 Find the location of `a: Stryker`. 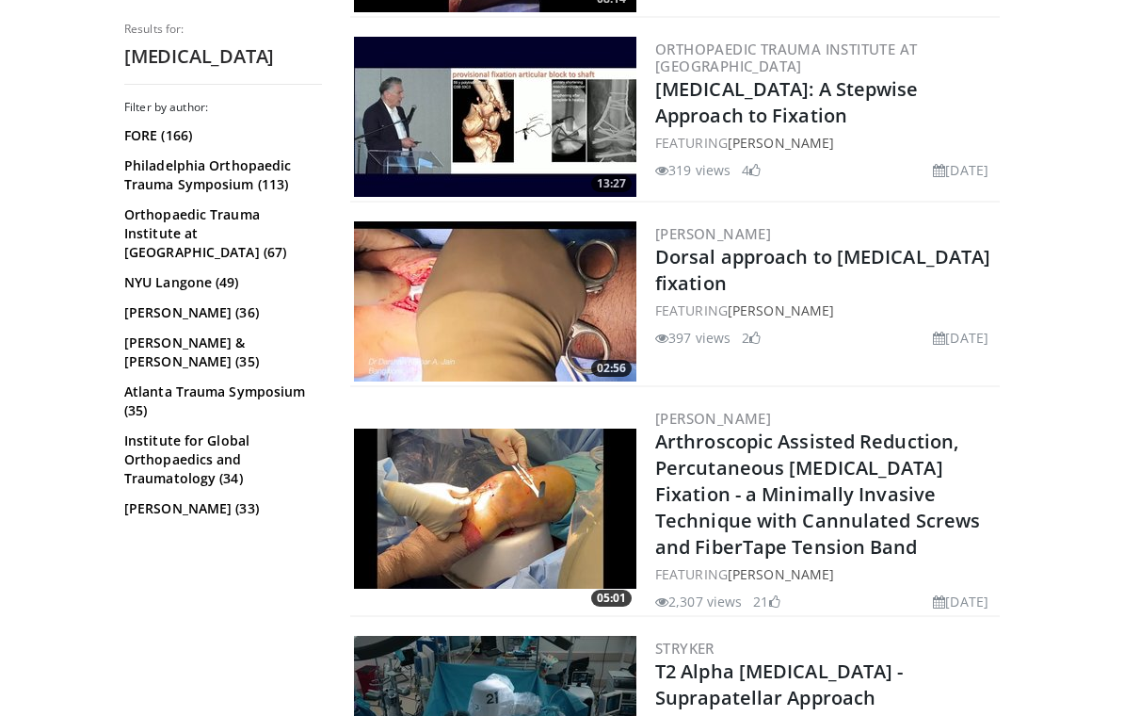

a: Stryker is located at coordinates (685, 648).